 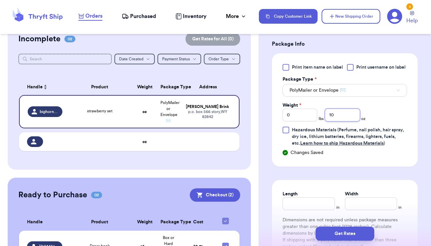 What do you see at coordinates (395, 16) in the screenshot?
I see `a: 2` at bounding box center [395, 16].